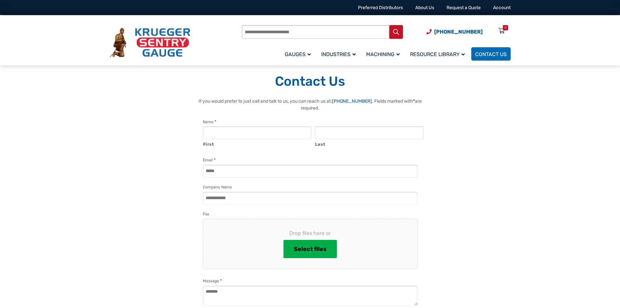 This screenshot has height=308, width=620. What do you see at coordinates (218, 187) in the screenshot?
I see `label: Company Name` at bounding box center [218, 187].